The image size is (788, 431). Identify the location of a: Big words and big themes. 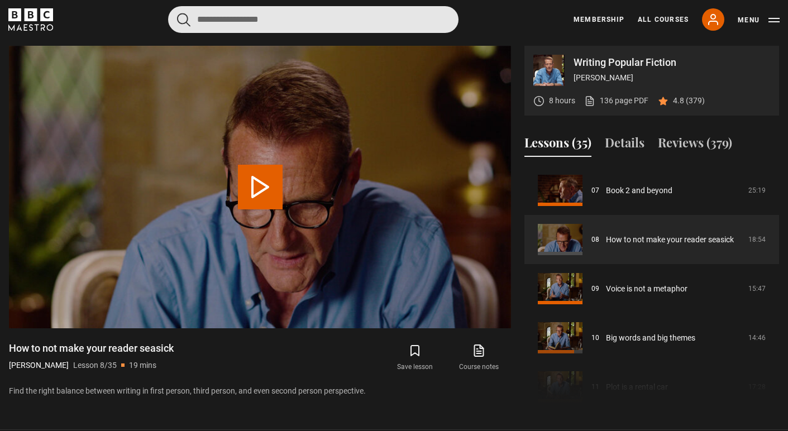
(651, 338).